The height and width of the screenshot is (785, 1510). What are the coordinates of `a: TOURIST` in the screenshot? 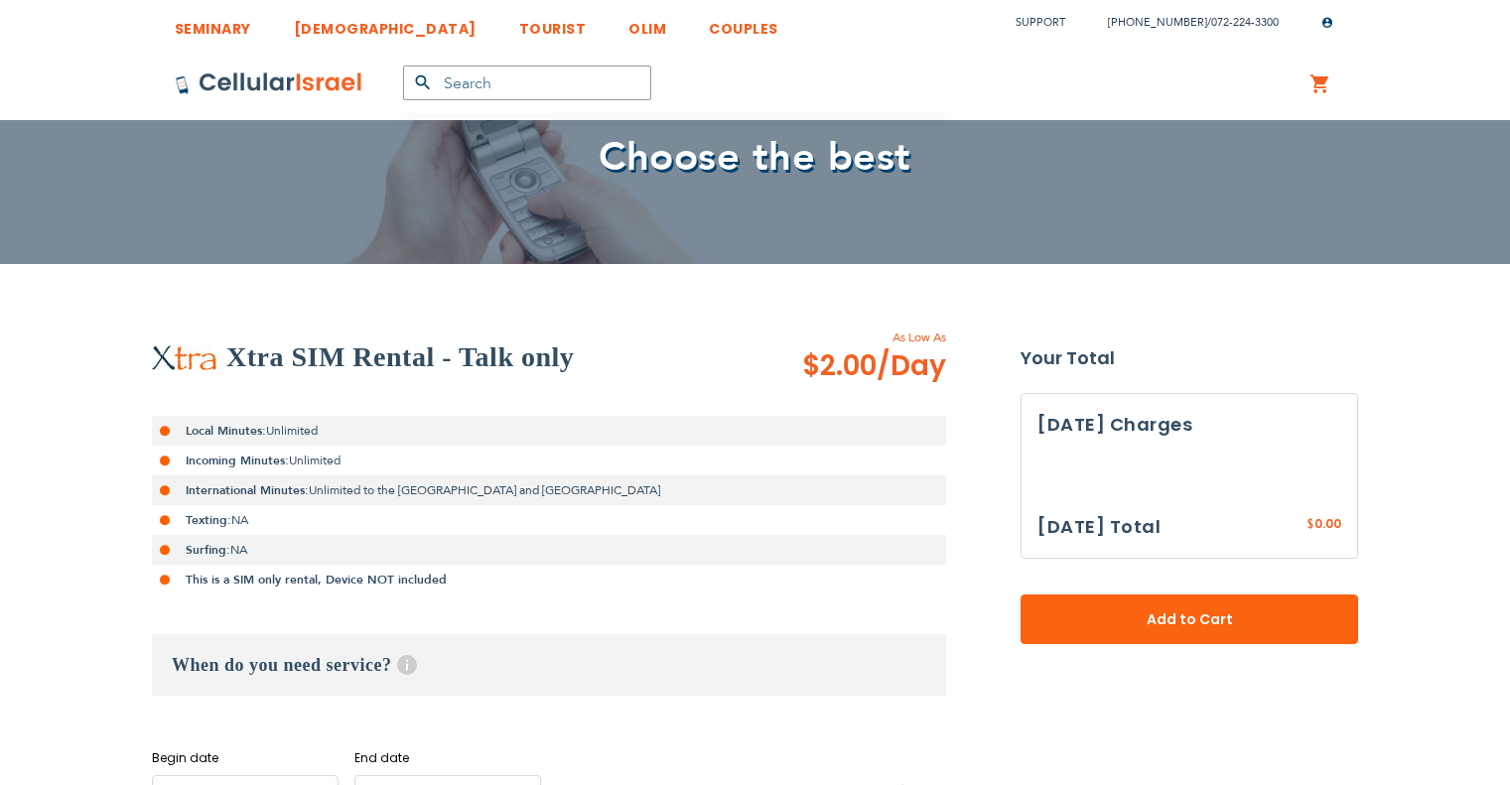 It's located at (553, 23).